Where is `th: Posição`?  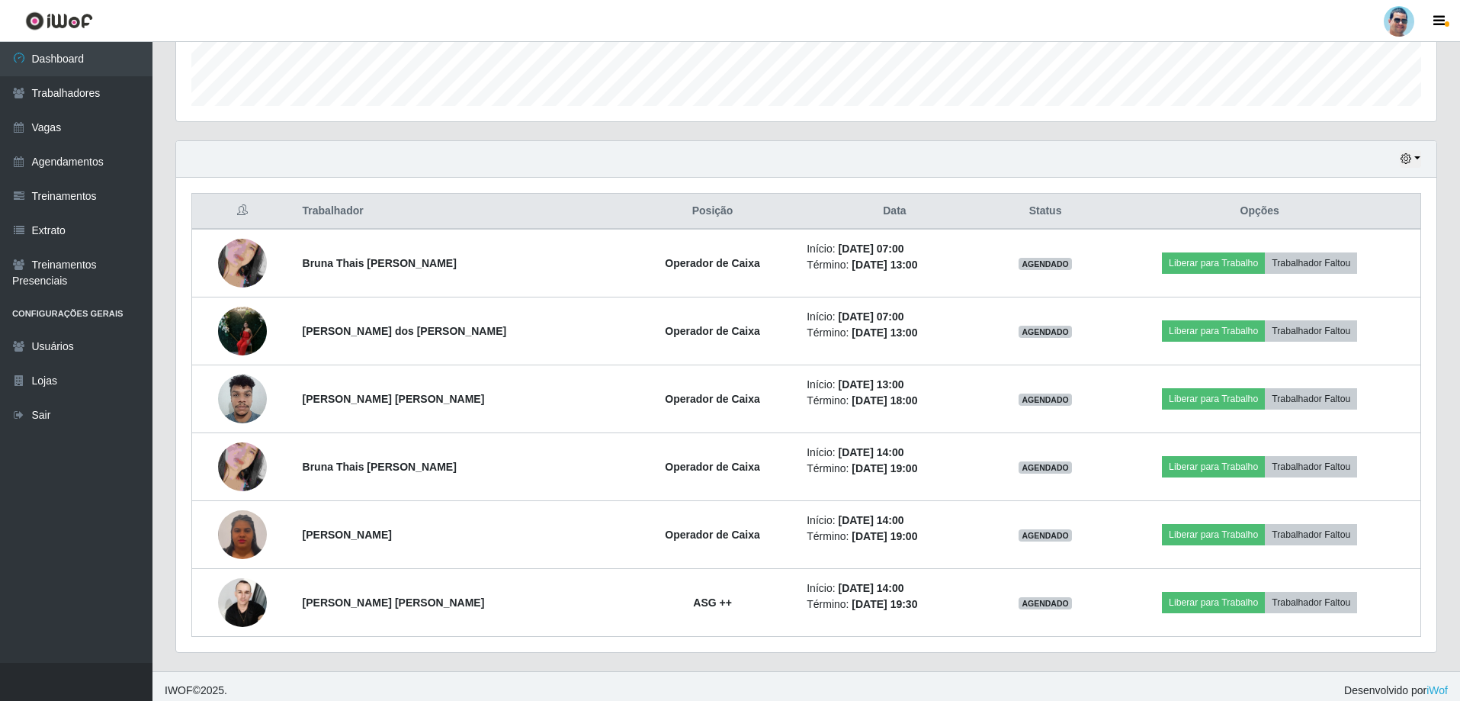 th: Posição is located at coordinates (712, 211).